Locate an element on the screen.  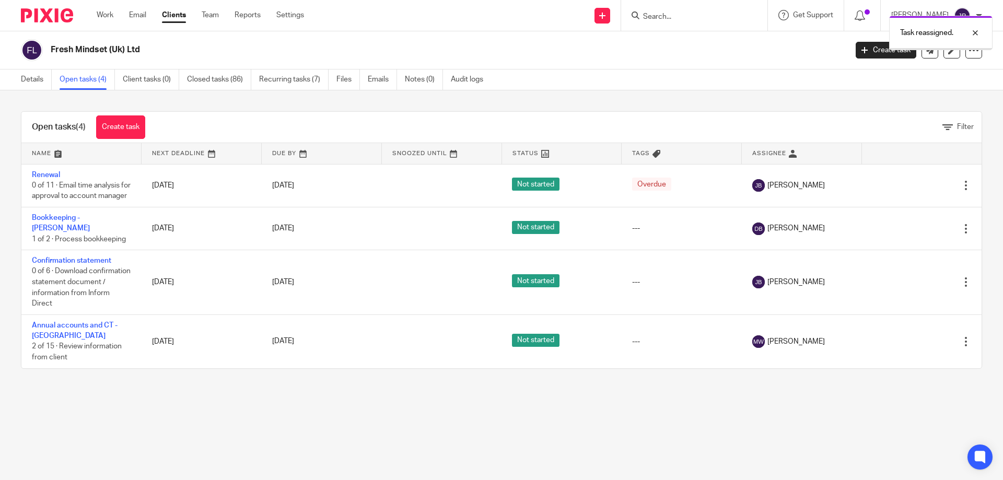
span: (4) is located at coordinates (80, 127).